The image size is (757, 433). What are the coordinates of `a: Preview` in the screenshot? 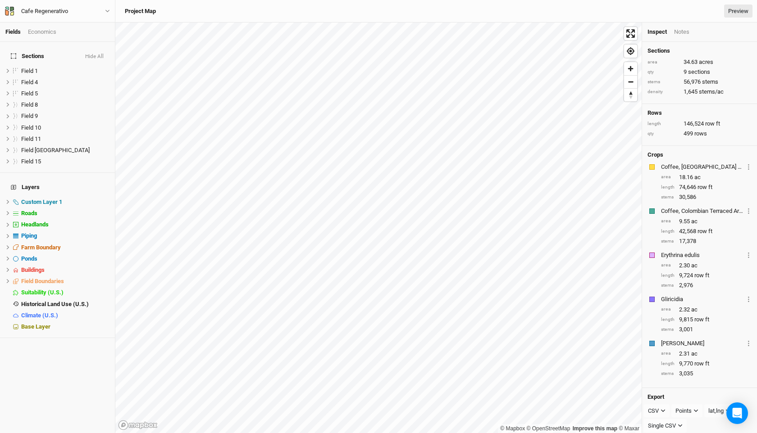 It's located at (738, 11).